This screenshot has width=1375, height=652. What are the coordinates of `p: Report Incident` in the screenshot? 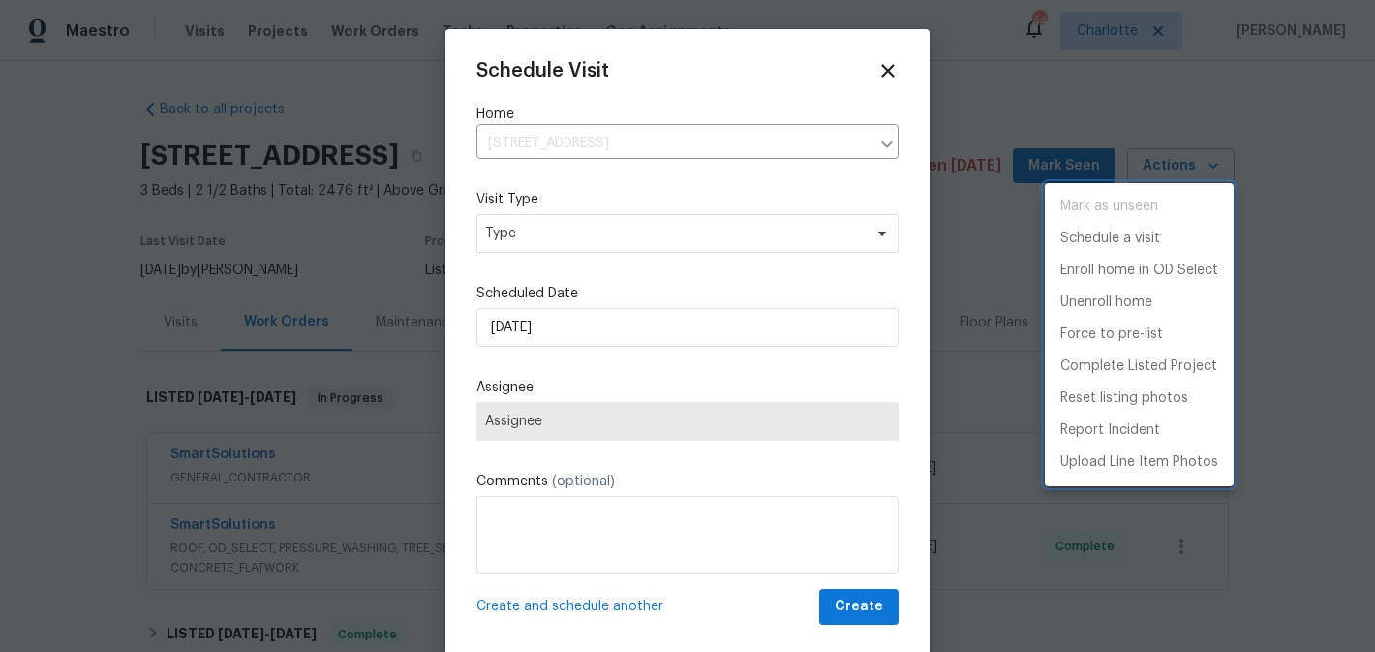 It's located at (1110, 430).